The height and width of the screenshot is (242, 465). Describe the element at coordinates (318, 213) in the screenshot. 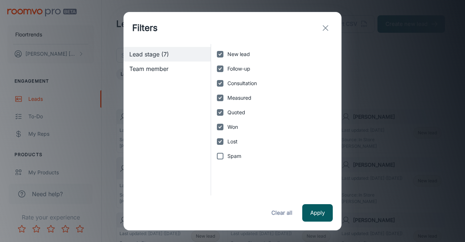

I see `button: Apply` at that location.